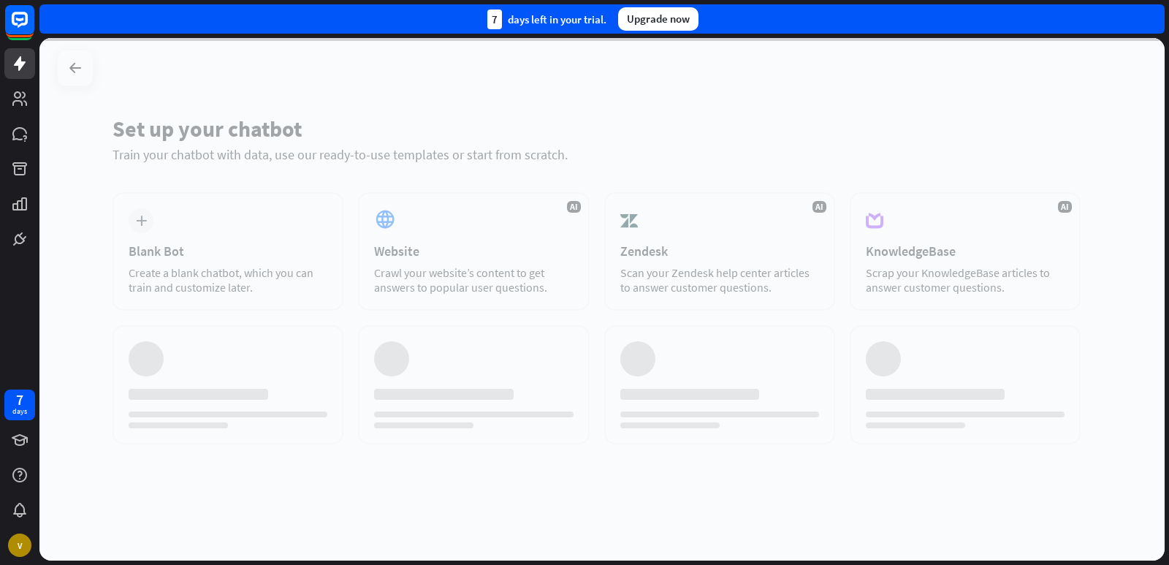  What do you see at coordinates (20, 411) in the screenshot?
I see `div: days` at bounding box center [20, 411].